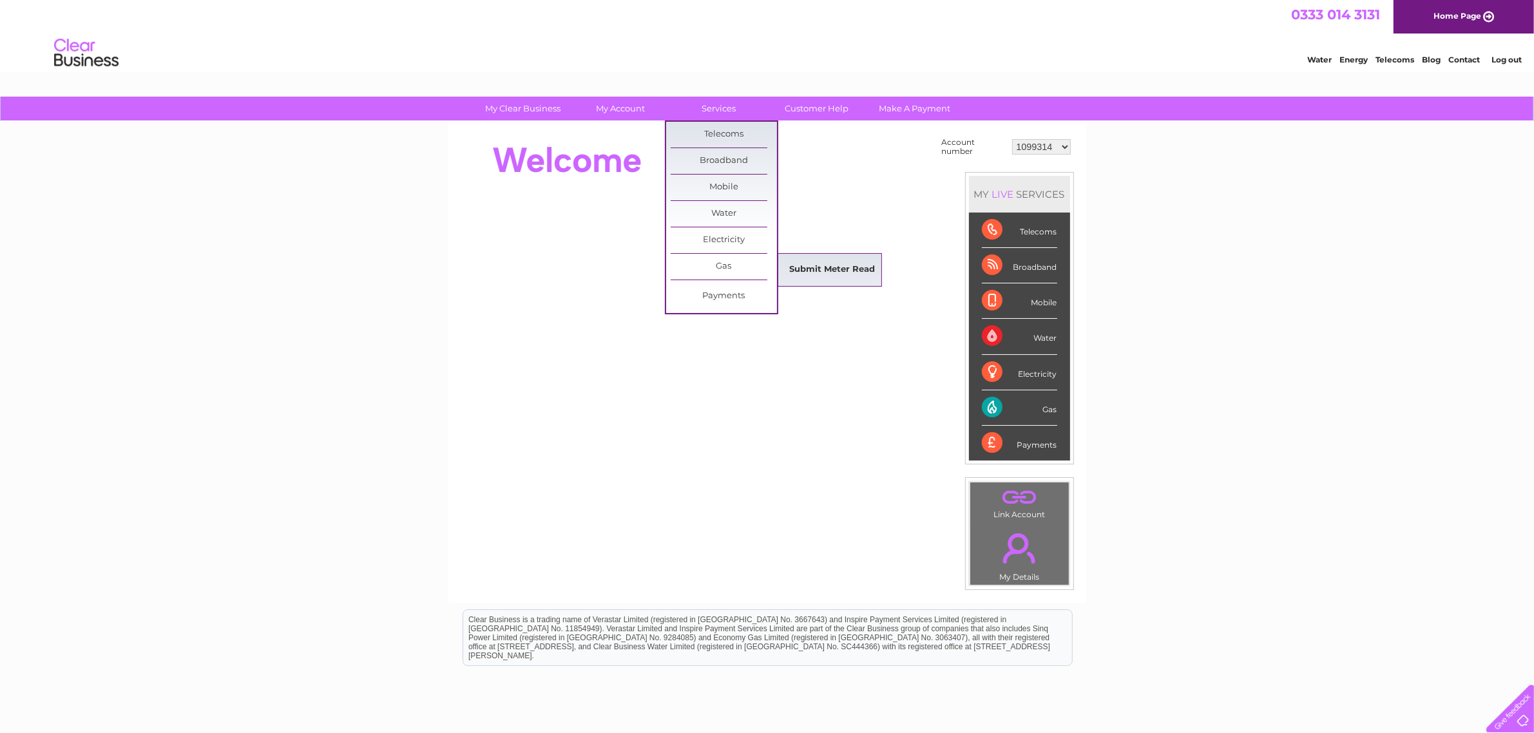  Describe the element at coordinates (621, 108) in the screenshot. I see `a: My Account` at that location.